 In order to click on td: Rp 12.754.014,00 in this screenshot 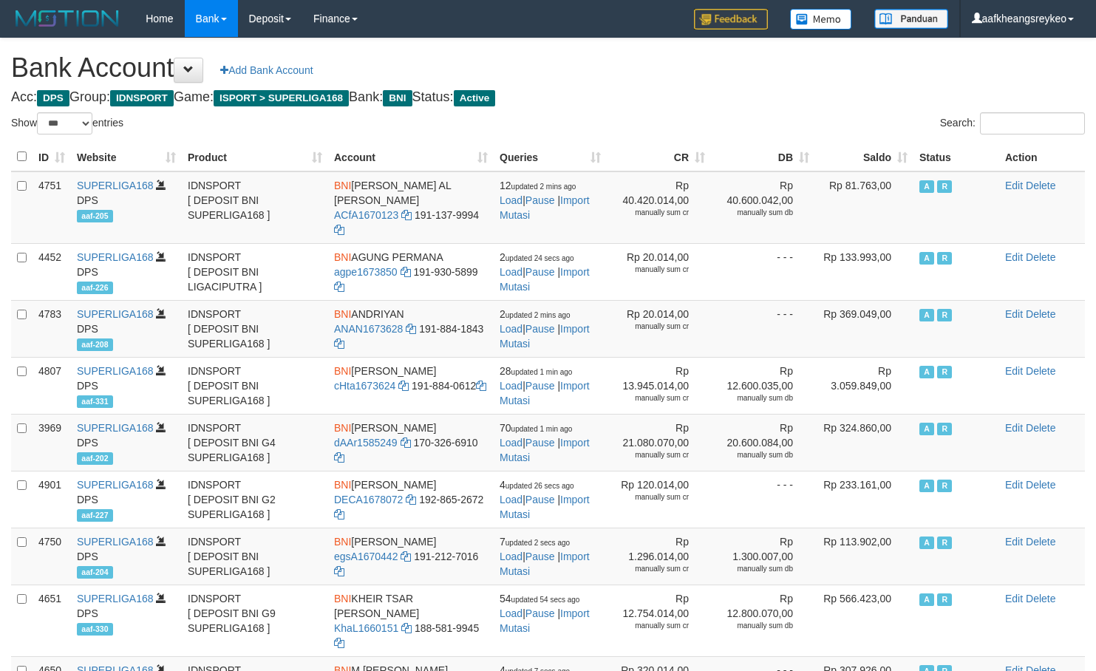, I will do `click(658, 620)`.